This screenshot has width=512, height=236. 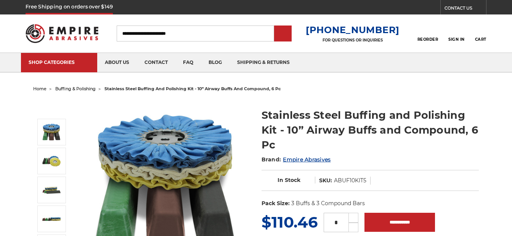 I want to click on span: home, so click(x=40, y=89).